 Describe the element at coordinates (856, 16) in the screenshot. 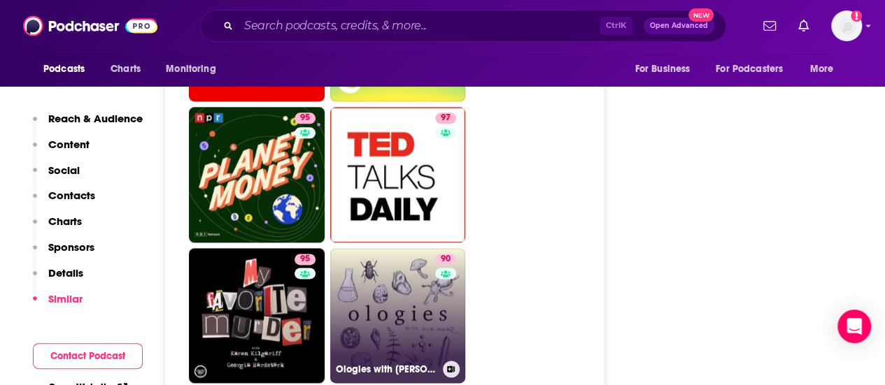

I see `svg: Add a profile image` at that location.